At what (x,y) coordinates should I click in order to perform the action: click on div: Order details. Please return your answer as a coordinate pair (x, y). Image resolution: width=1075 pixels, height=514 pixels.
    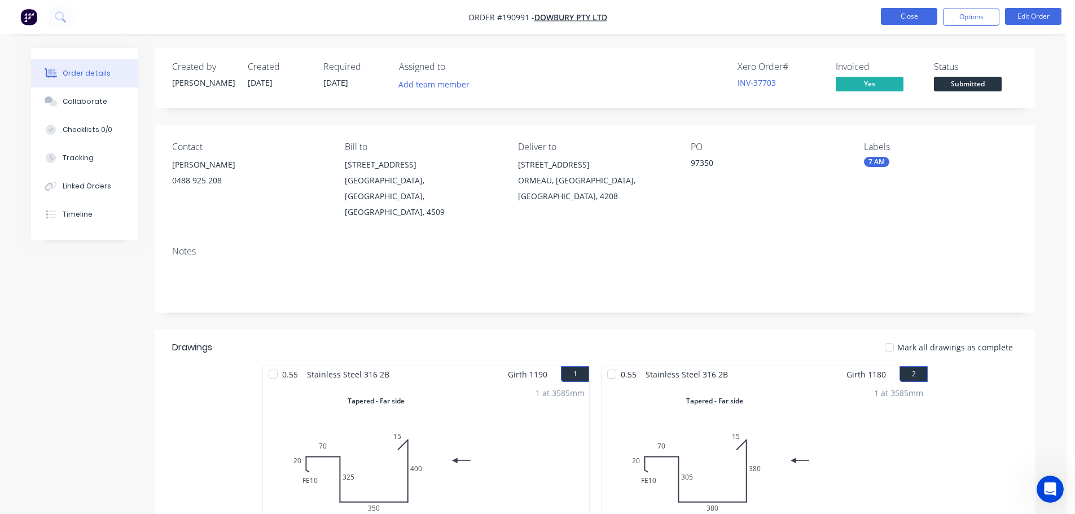
    Looking at the image, I should click on (86, 73).